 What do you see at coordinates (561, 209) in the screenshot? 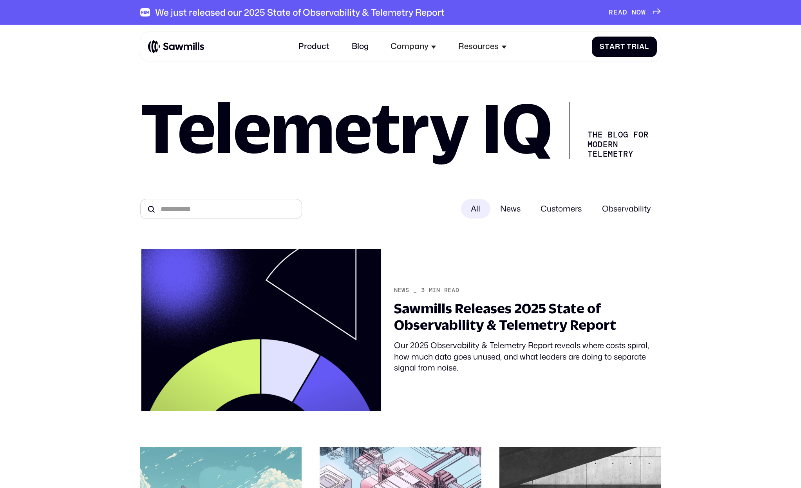
I see `span: Customers` at bounding box center [561, 209].